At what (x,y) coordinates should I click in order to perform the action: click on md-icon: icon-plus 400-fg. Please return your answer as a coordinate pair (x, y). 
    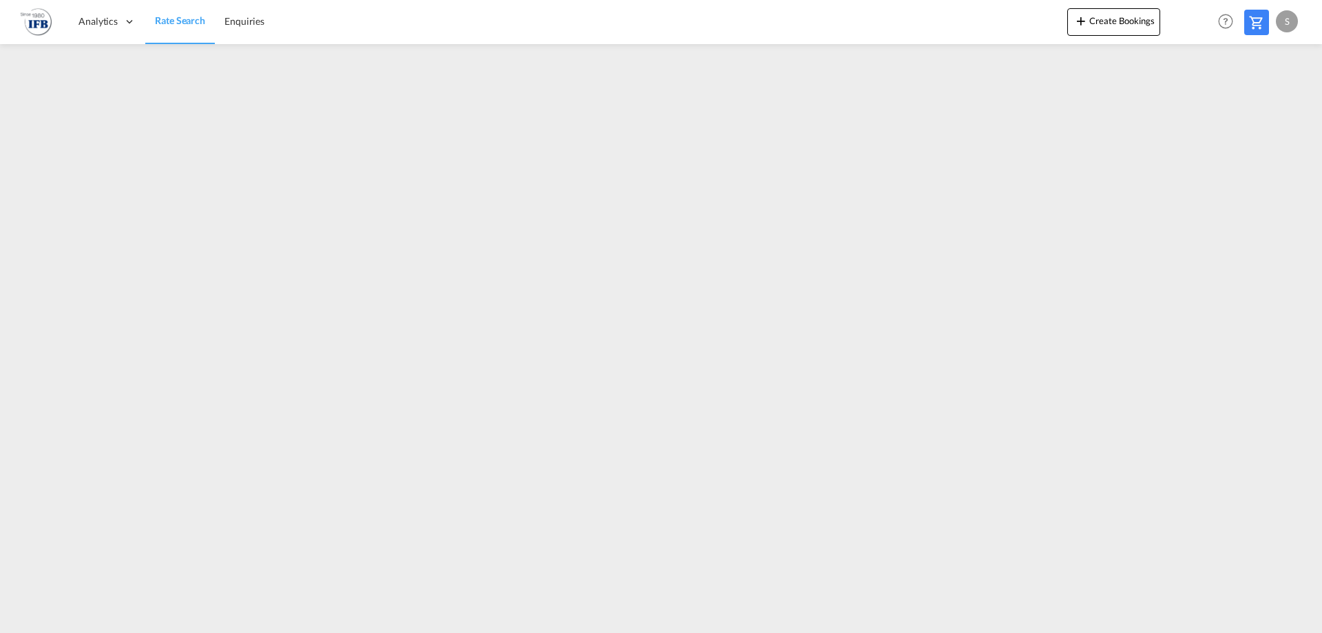
    Looking at the image, I should click on (1081, 21).